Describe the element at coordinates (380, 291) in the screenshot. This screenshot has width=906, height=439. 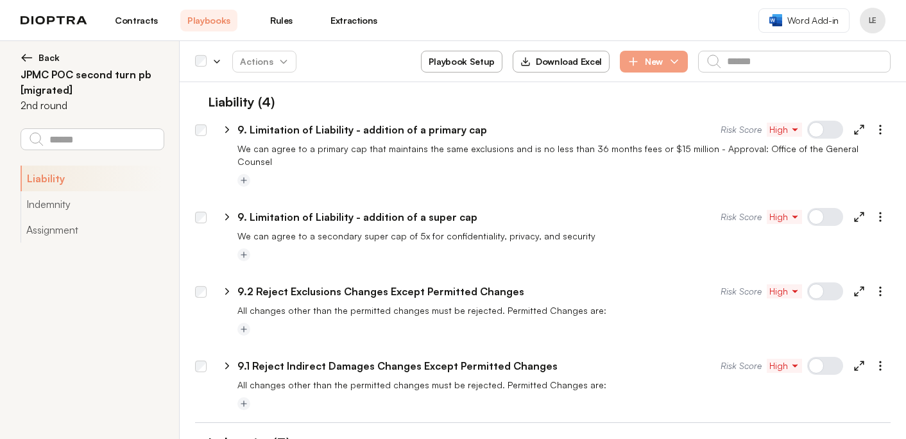
I see `p: 9.2 Reject Exclusions Changes Except Permitted Changes` at that location.